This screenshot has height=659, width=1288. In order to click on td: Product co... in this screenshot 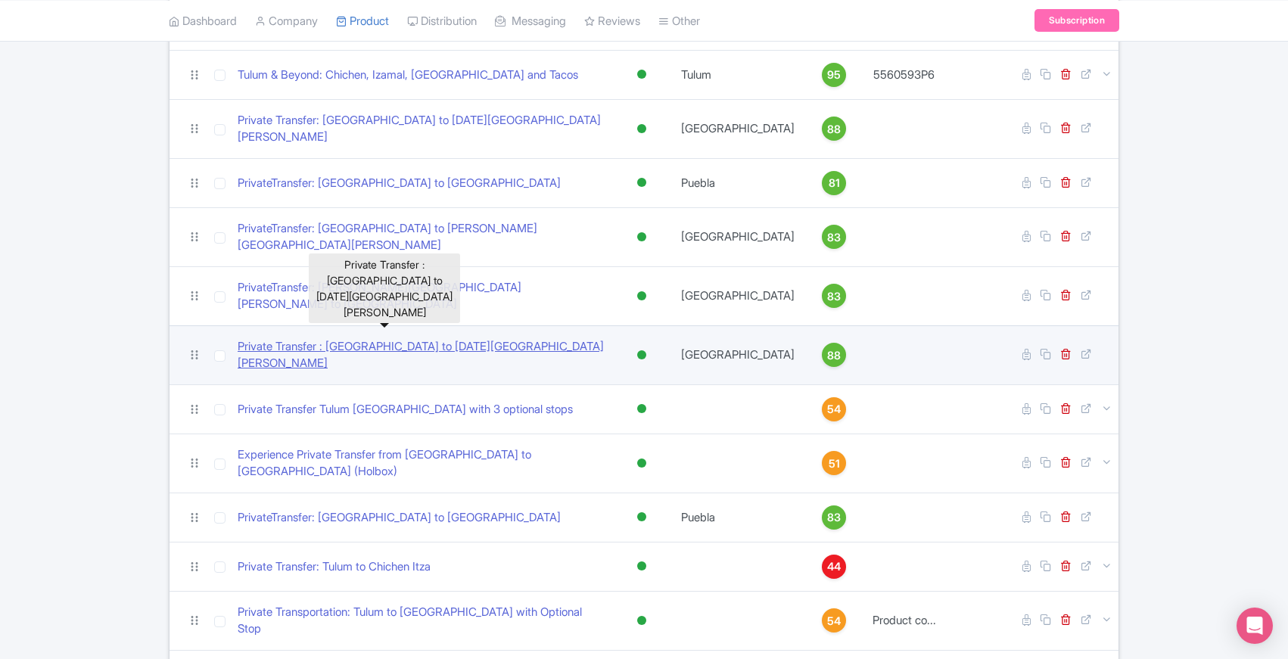, I will do `click(904, 620)`.